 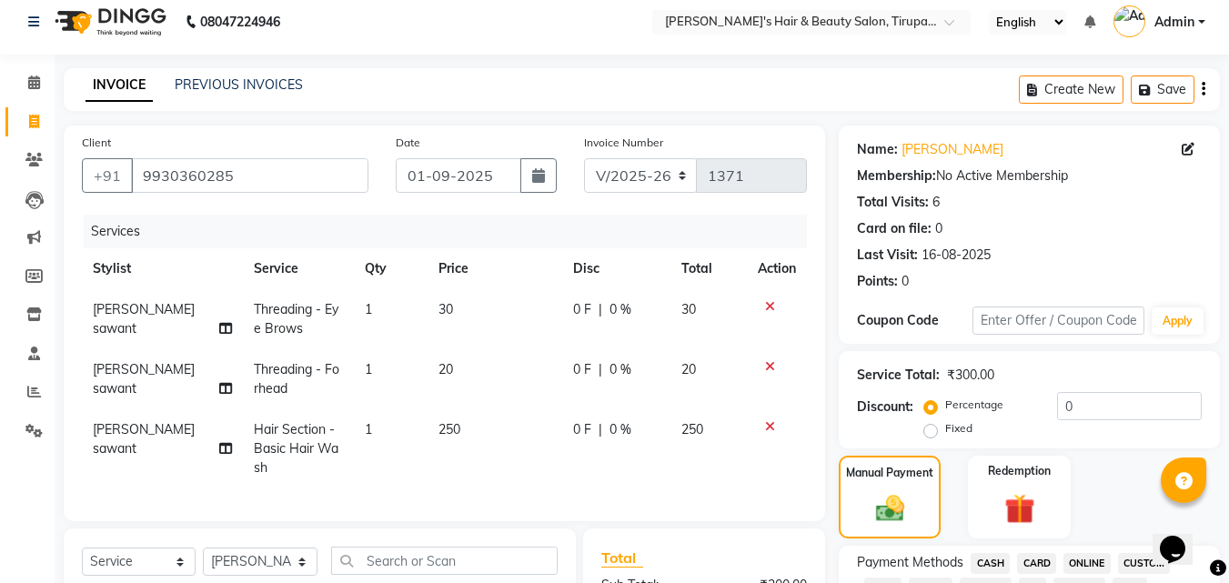 What do you see at coordinates (914, 320) in the screenshot?
I see `div: Coupon Code` at bounding box center [914, 320].